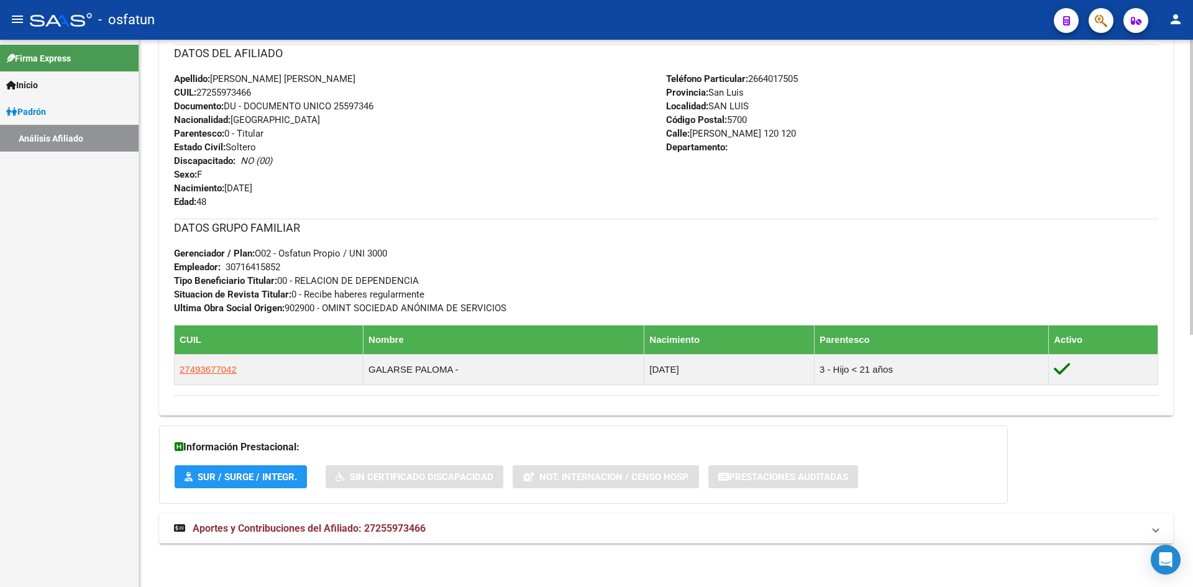 The width and height of the screenshot is (1193, 587). I want to click on th: Nacimiento, so click(730, 339).